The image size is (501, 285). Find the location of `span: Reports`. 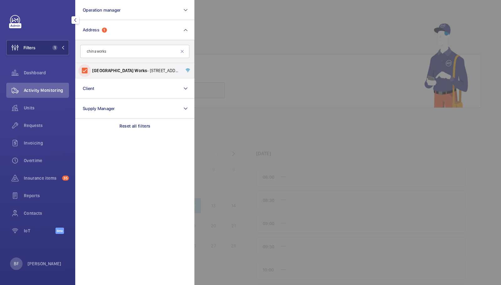

span: Reports is located at coordinates (46, 196).